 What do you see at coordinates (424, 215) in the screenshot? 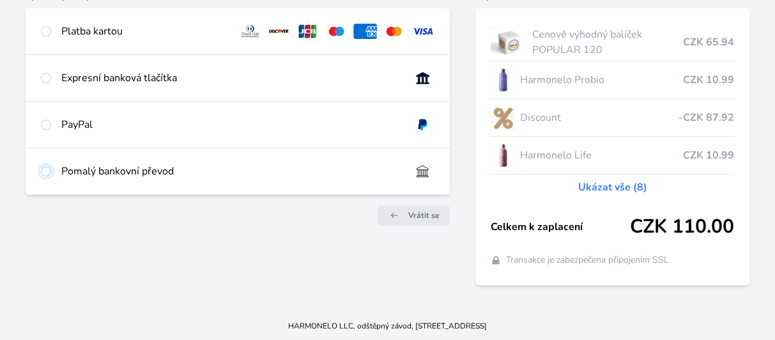
I see `span: Vrátit se` at bounding box center [424, 215].